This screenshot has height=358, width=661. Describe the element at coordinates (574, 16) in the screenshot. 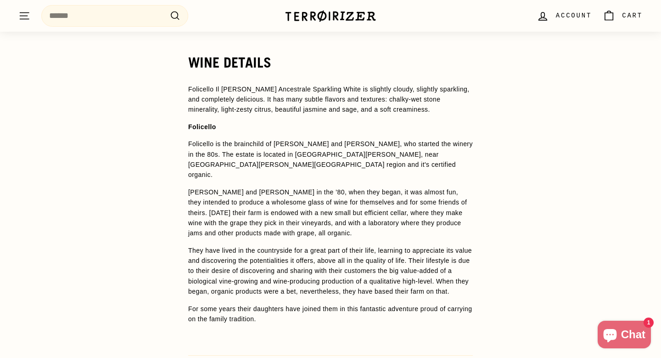

I see `span: Account` at that location.